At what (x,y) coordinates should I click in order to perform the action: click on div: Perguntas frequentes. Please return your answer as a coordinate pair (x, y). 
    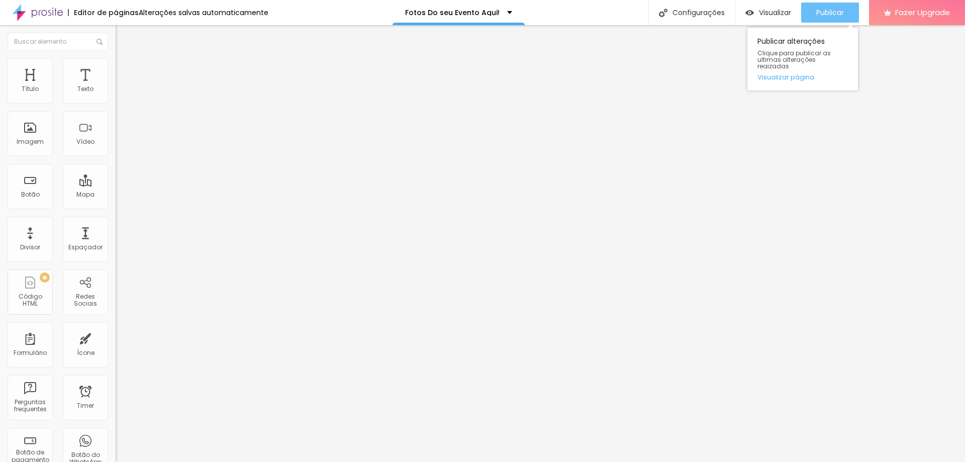
    Looking at the image, I should click on (30, 405).